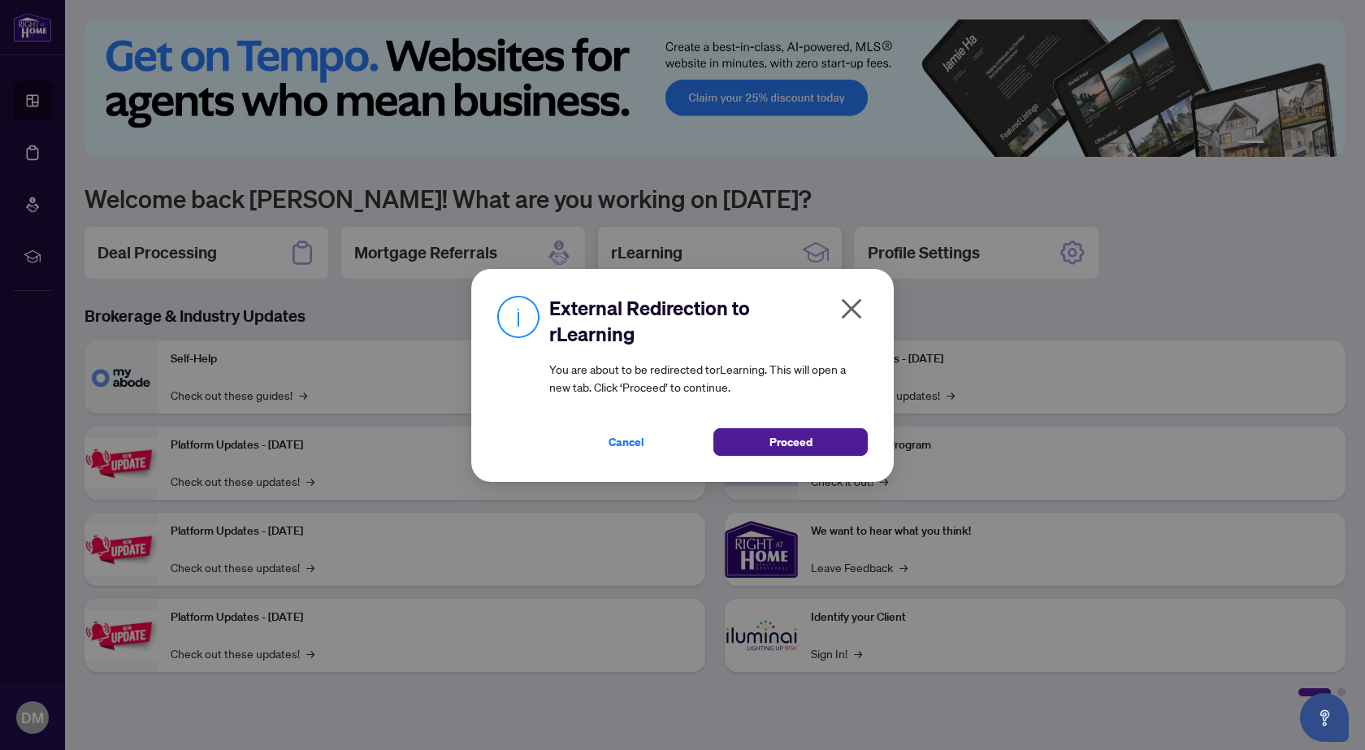  What do you see at coordinates (626, 442) in the screenshot?
I see `span: Cancel` at bounding box center [626, 442].